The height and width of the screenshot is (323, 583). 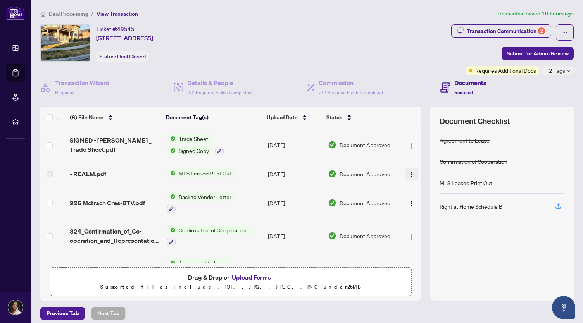 I want to click on span: SIGNED 400_Agreement_to_Lease_-_Residential_-_PropTx-OREA__1___1_.pdf, so click(x=115, y=269).